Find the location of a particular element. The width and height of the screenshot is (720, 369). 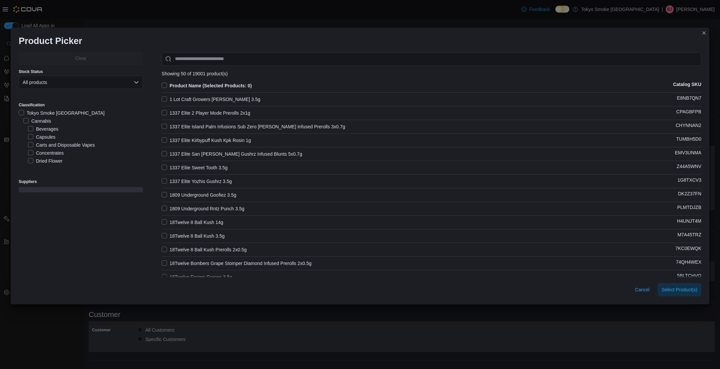

label: 1337 Elite 2 Player Mode Prerolls 2x1g is located at coordinates (206, 113).